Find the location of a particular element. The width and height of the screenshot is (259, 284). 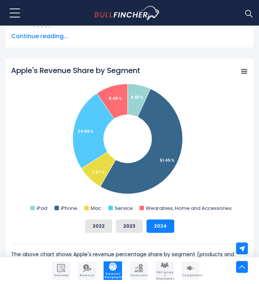

button: 2024 is located at coordinates (160, 226).